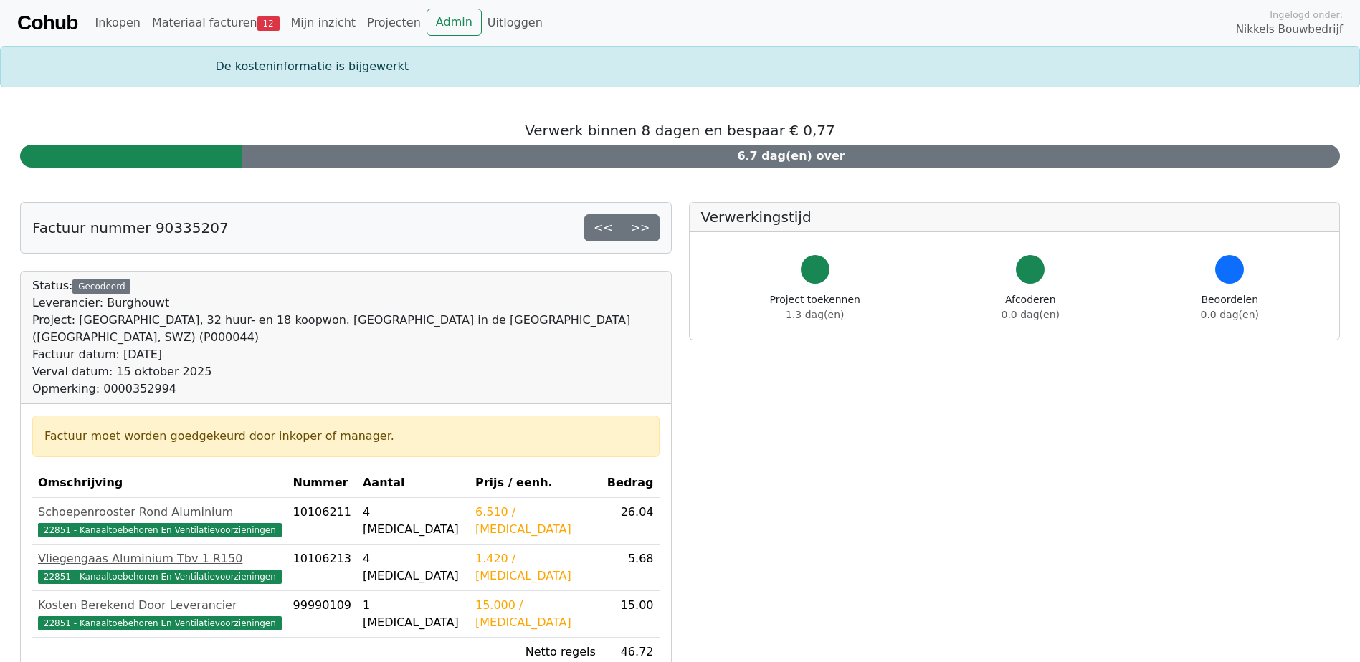  Describe the element at coordinates (160, 606) in the screenshot. I see `div: Kosten Berekend Door Leverancier` at that location.